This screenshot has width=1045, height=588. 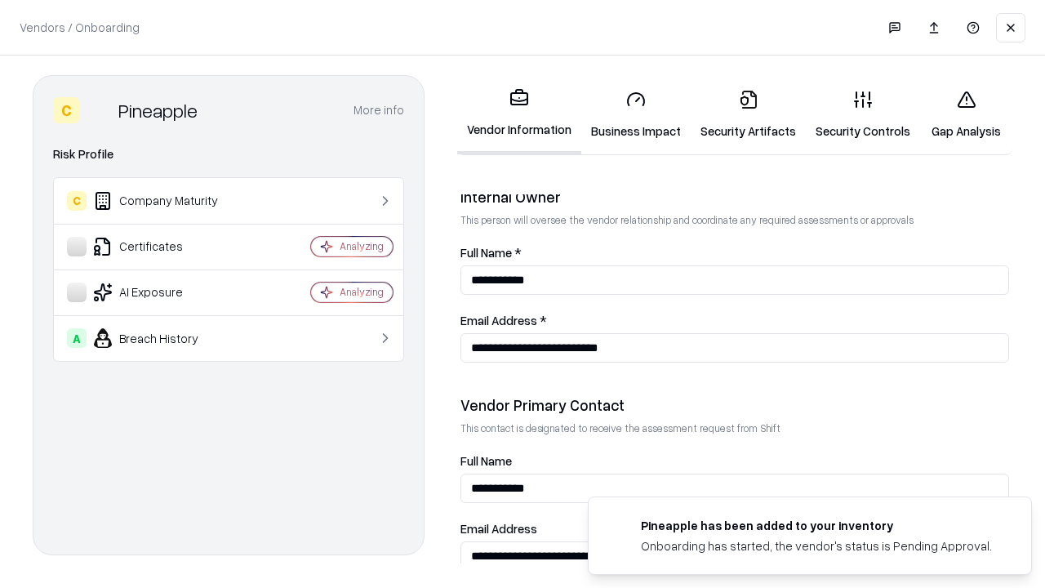 I want to click on p: Vendors / Onboarding, so click(x=79, y=27).